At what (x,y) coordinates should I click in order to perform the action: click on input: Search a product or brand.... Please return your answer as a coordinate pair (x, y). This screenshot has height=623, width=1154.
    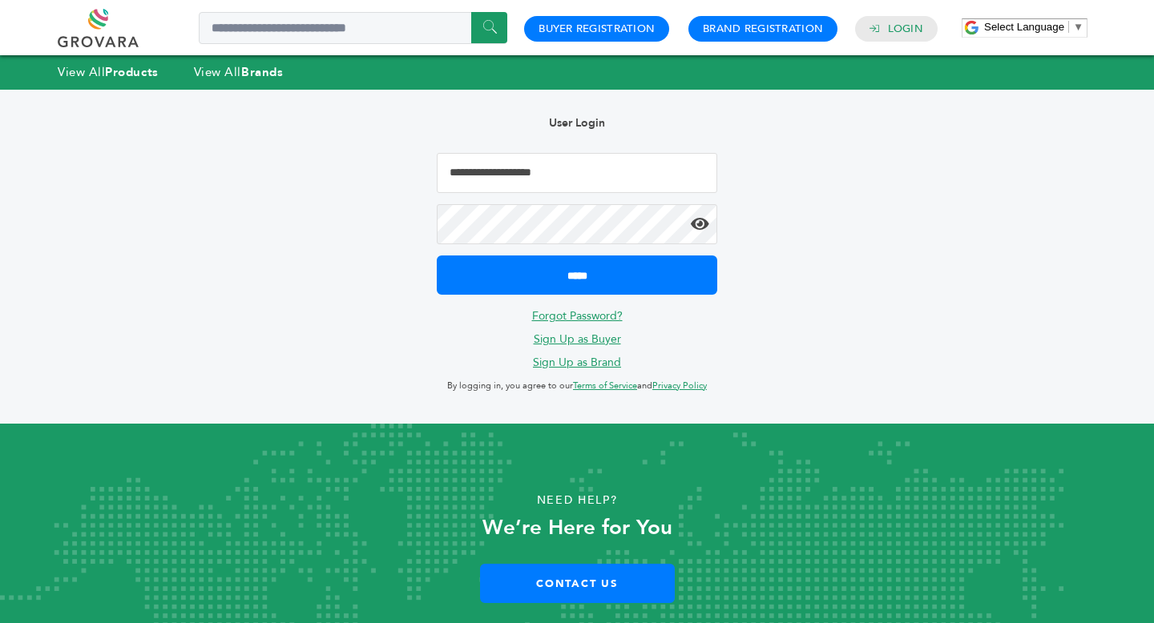
    Looking at the image, I should click on (353, 28).